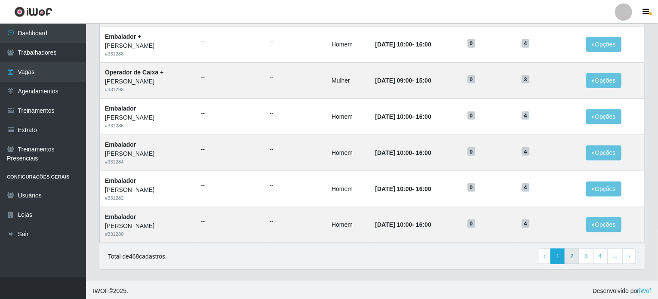 Image resolution: width=658 pixels, height=299 pixels. Describe the element at coordinates (526, 80) in the screenshot. I see `span: 3` at that location.